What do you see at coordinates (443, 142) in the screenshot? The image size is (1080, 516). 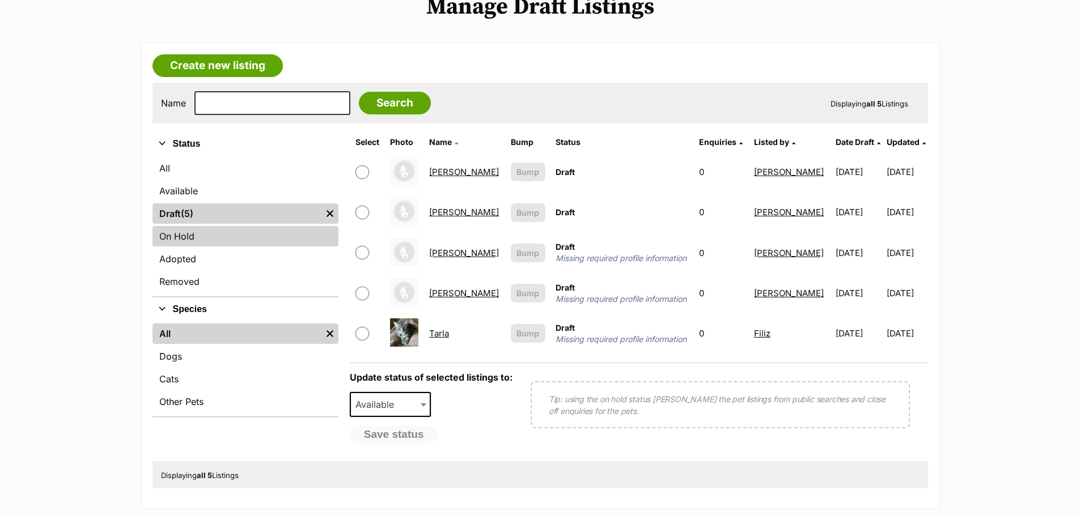 I see `a: Name` at bounding box center [443, 142].